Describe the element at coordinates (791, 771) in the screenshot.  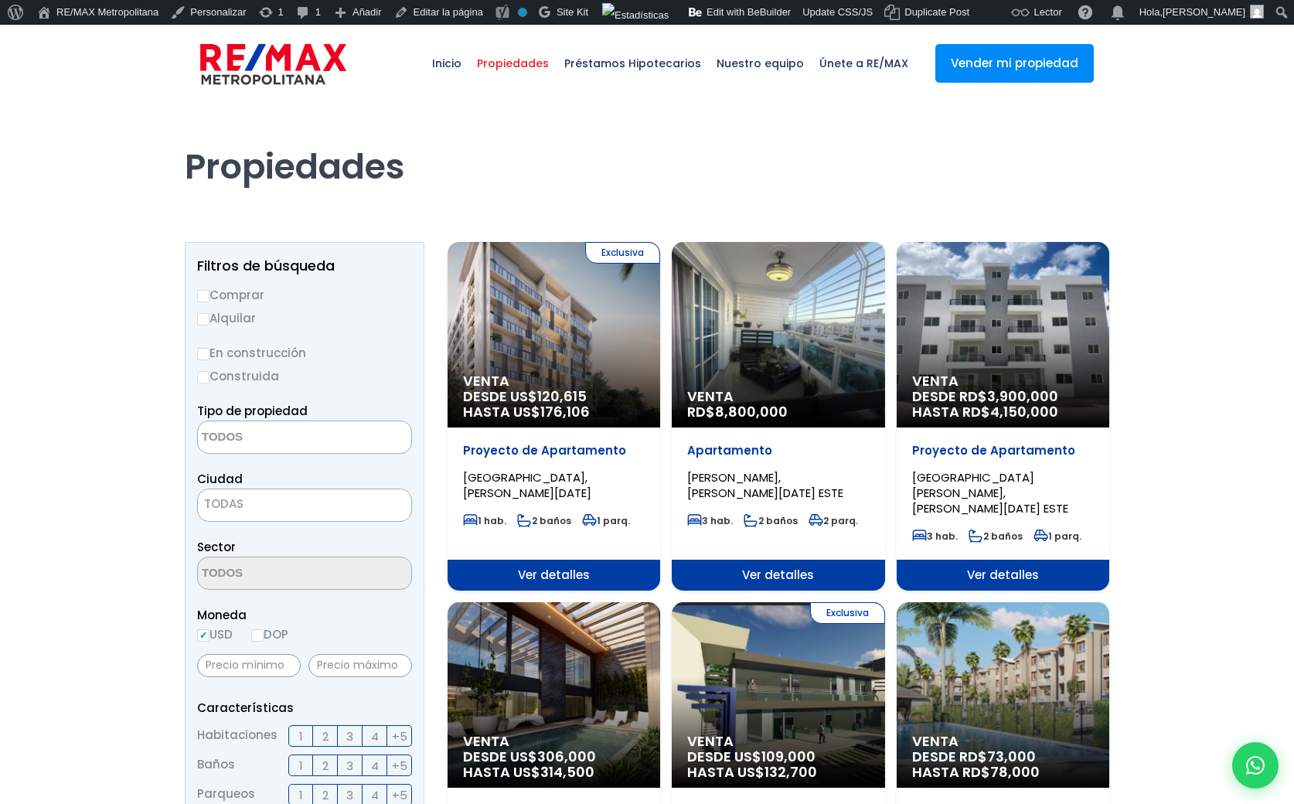
I see `span: 132,700` at that location.